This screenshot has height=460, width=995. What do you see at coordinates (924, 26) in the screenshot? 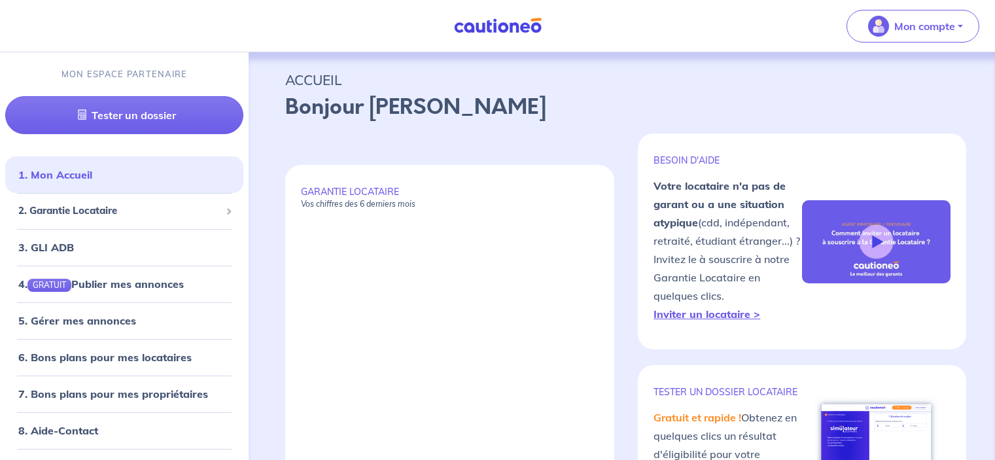
I see `p: Mon compte` at bounding box center [924, 26].